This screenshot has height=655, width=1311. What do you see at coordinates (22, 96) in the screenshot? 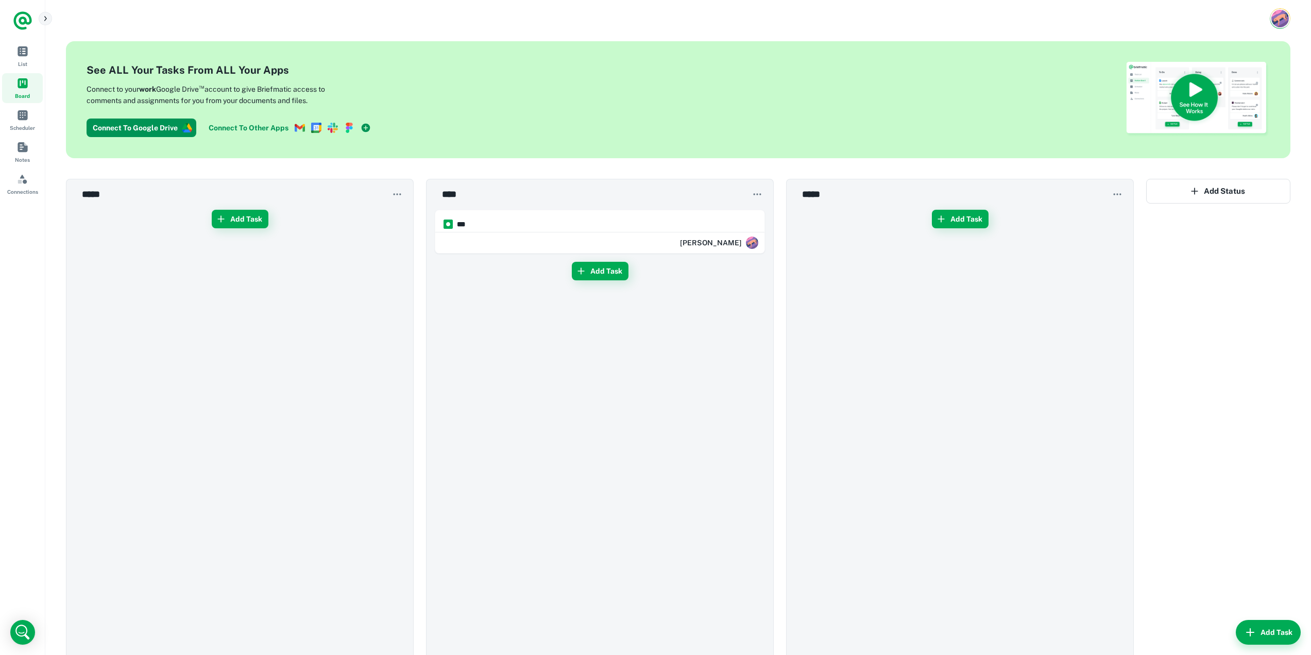
I see `span: Board` at bounding box center [22, 96].